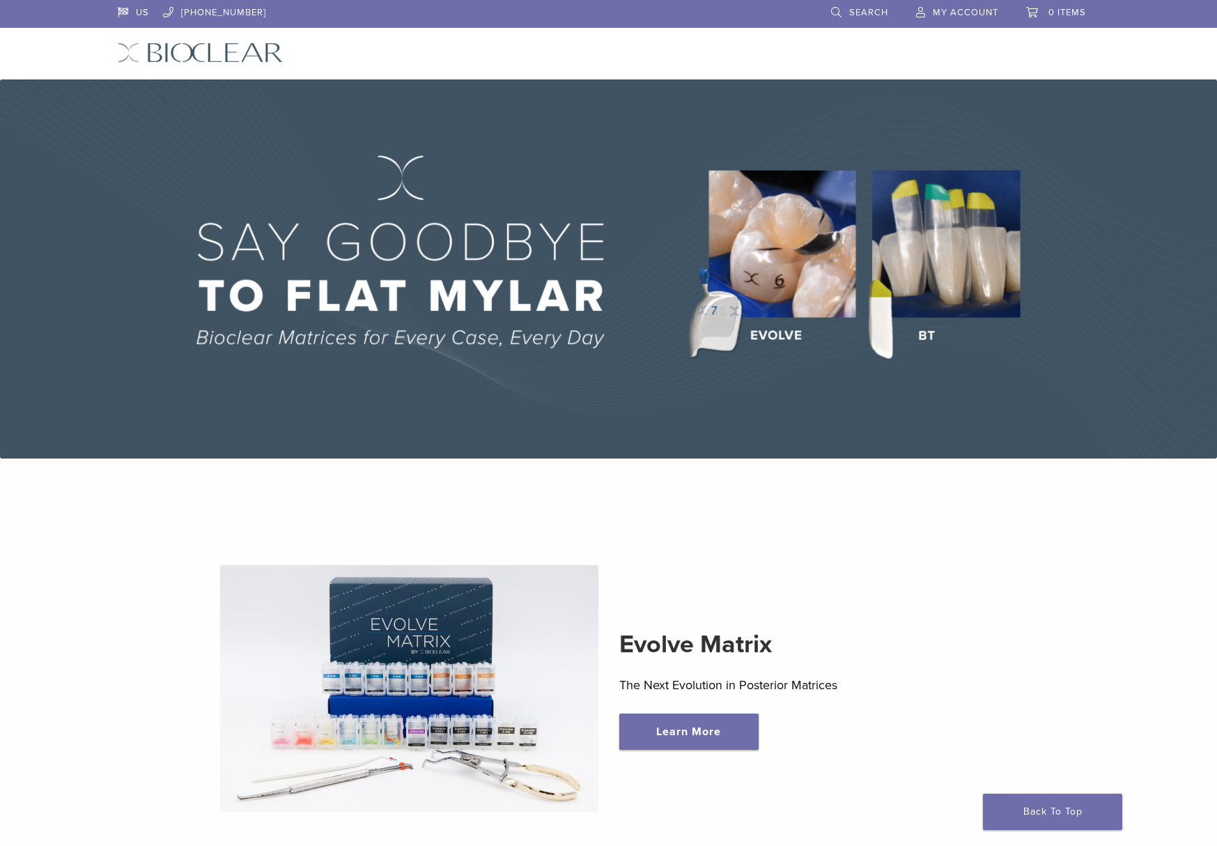  What do you see at coordinates (689, 731) in the screenshot?
I see `a: Learn More` at bounding box center [689, 731].